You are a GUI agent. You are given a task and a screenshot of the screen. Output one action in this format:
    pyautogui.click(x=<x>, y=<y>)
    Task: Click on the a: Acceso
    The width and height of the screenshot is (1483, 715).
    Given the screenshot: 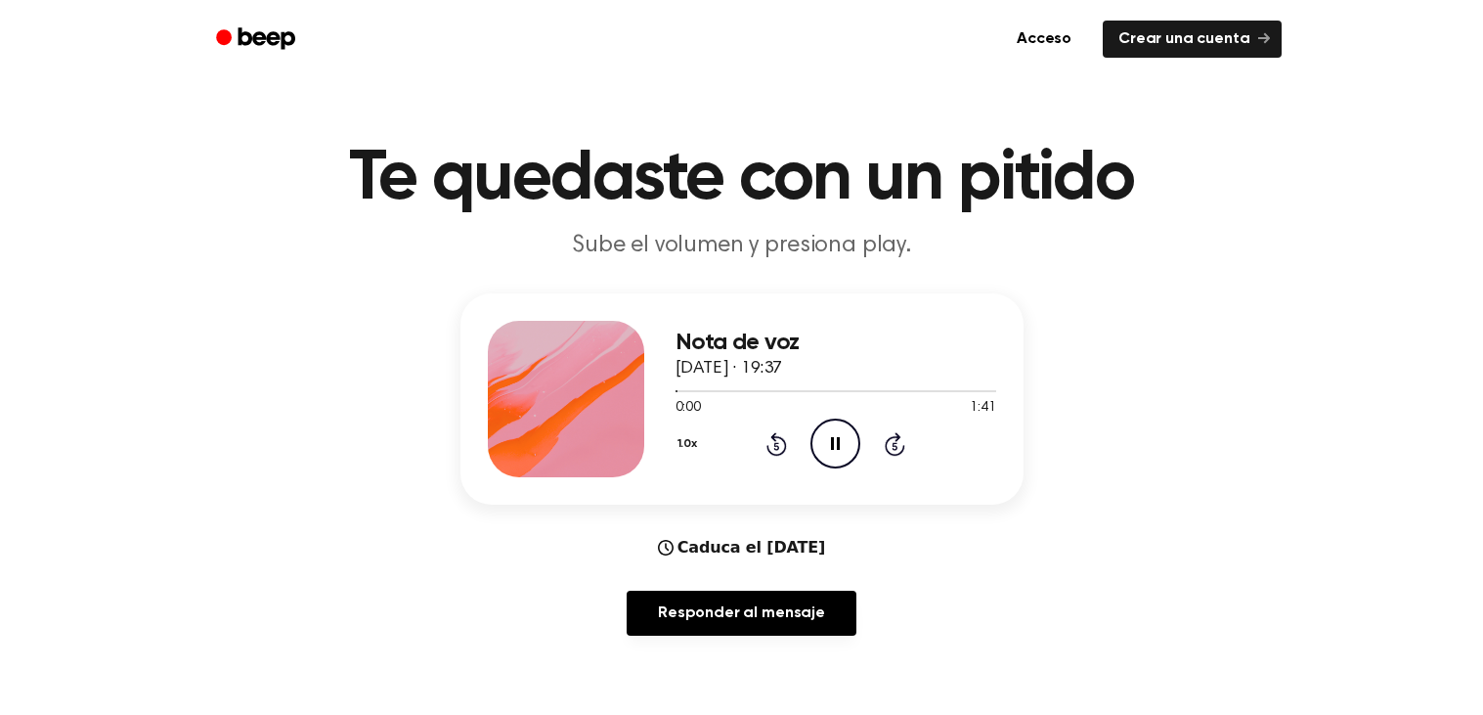 What is the action you would take?
    pyautogui.click(x=1044, y=39)
    